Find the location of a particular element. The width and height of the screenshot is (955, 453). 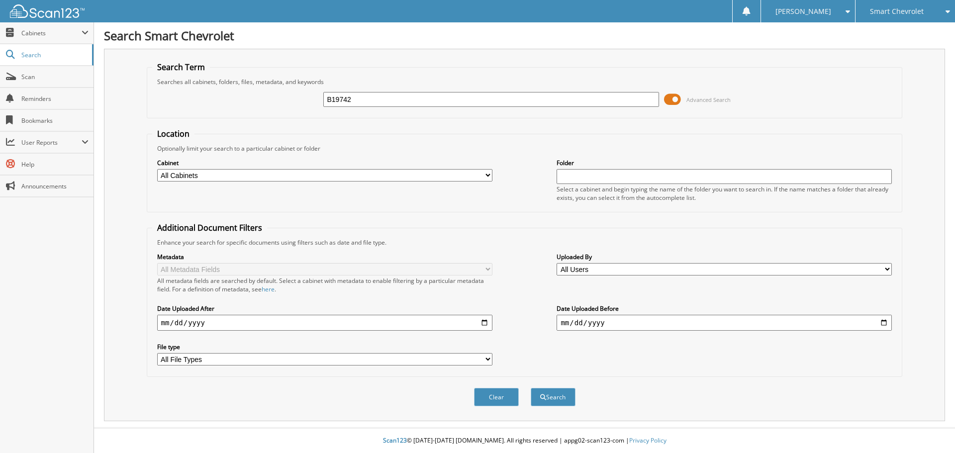

a: Privacy Policy is located at coordinates (648, 440).